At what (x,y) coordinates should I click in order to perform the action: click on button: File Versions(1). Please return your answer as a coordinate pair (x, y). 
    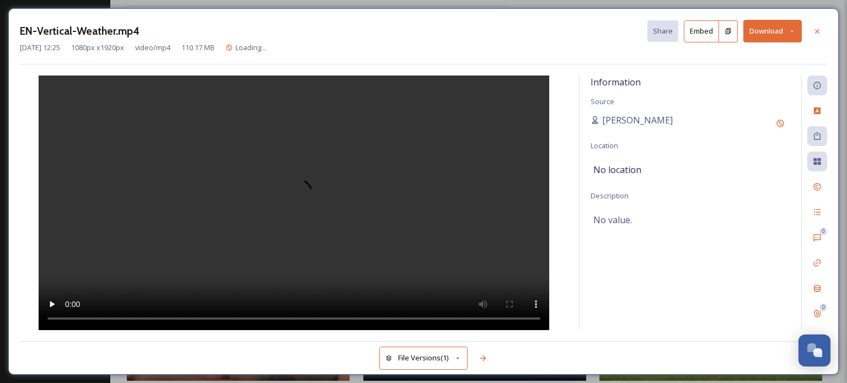
    Looking at the image, I should click on (424, 358).